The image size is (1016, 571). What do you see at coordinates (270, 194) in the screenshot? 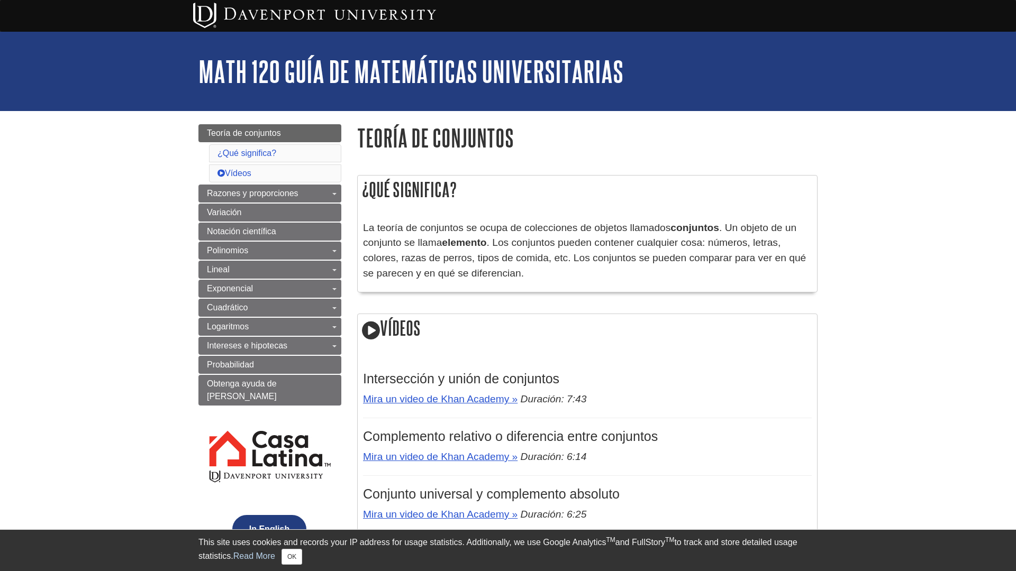
I see `a: Razones y proporciones` at bounding box center [270, 194].